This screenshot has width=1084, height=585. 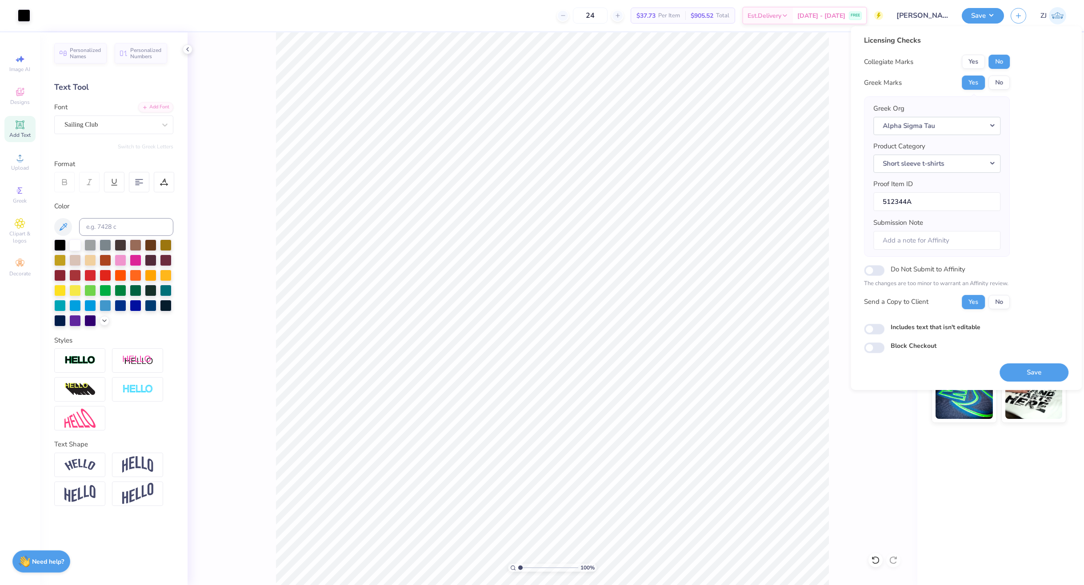 What do you see at coordinates (80, 360) in the screenshot?
I see `img: Stroke` at bounding box center [80, 360].